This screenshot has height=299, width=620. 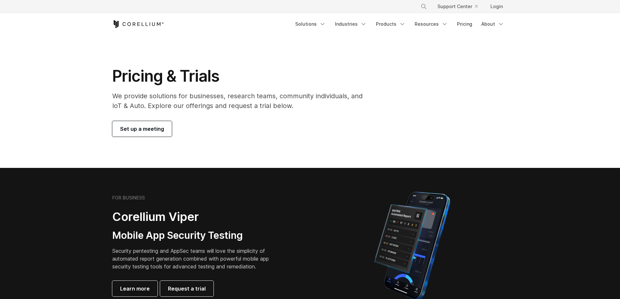 What do you see at coordinates (135, 289) in the screenshot?
I see `a: Learn more` at bounding box center [135, 289].